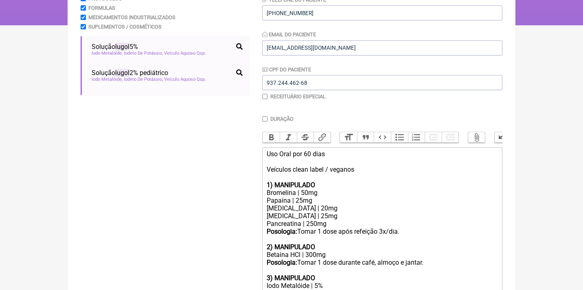 The height and width of the screenshot is (290, 583). Describe the element at coordinates (366, 137) in the screenshot. I see `button: Quote` at that location.